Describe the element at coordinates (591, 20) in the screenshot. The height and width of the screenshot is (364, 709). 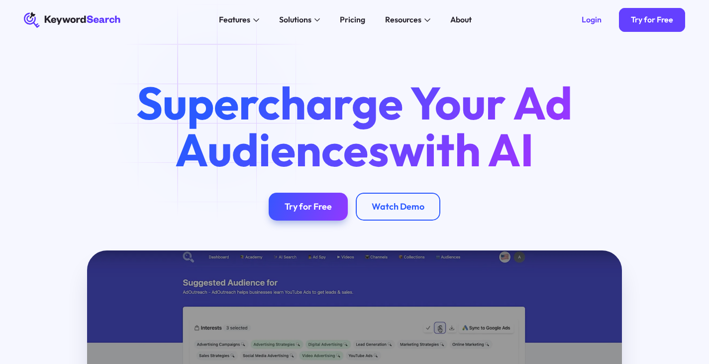
I see `a: Login` at that location.